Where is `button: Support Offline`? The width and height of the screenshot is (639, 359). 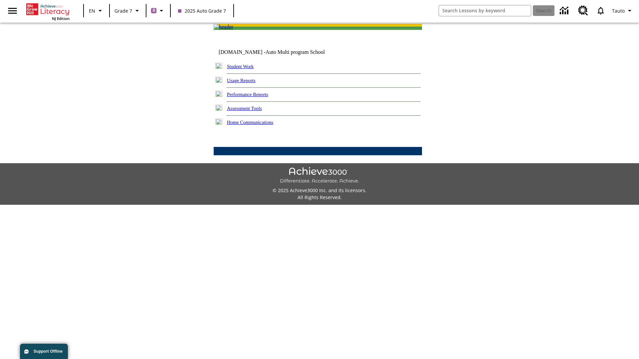 button: Support Offline is located at coordinates (44, 352).